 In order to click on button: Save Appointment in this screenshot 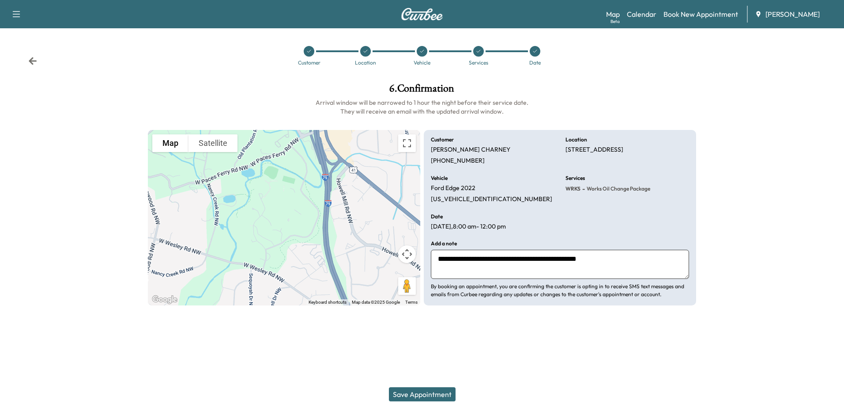, I will do `click(422, 394)`.